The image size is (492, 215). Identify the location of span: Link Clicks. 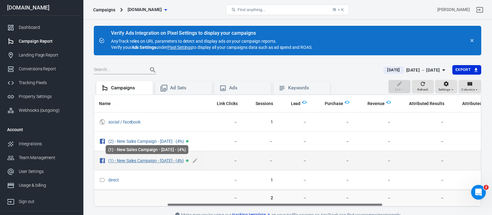
(227, 104).